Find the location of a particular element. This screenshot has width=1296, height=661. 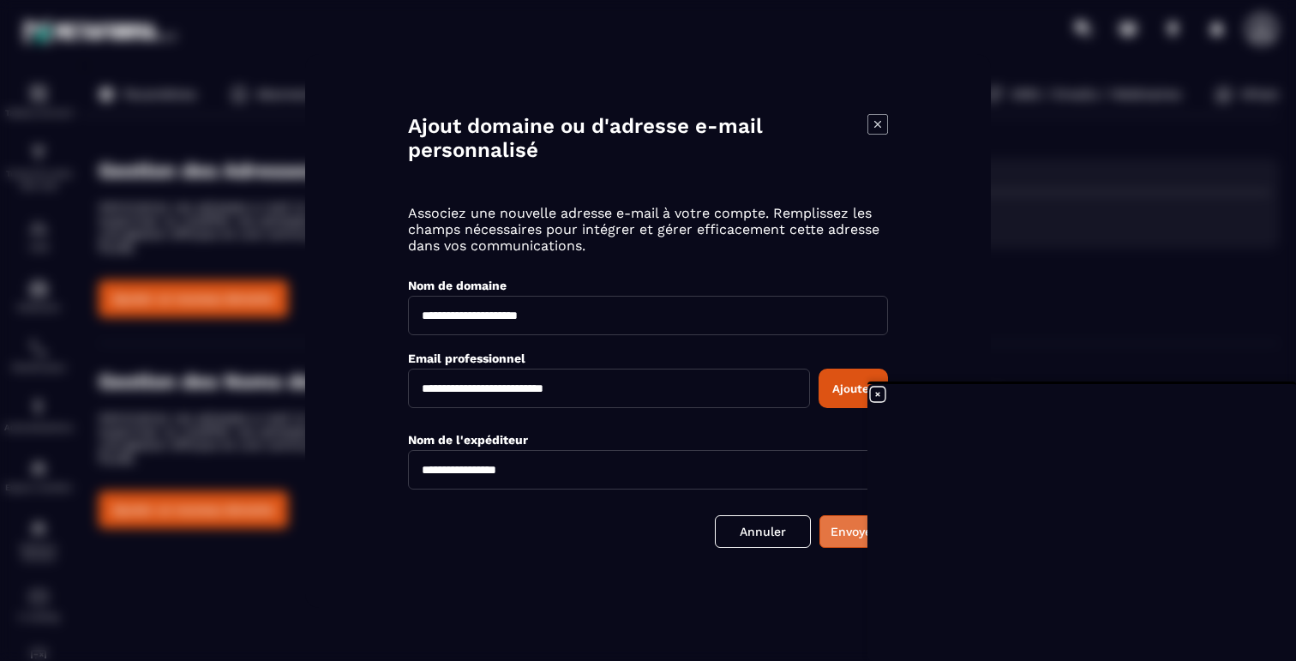

a: Annuler is located at coordinates (763, 532).